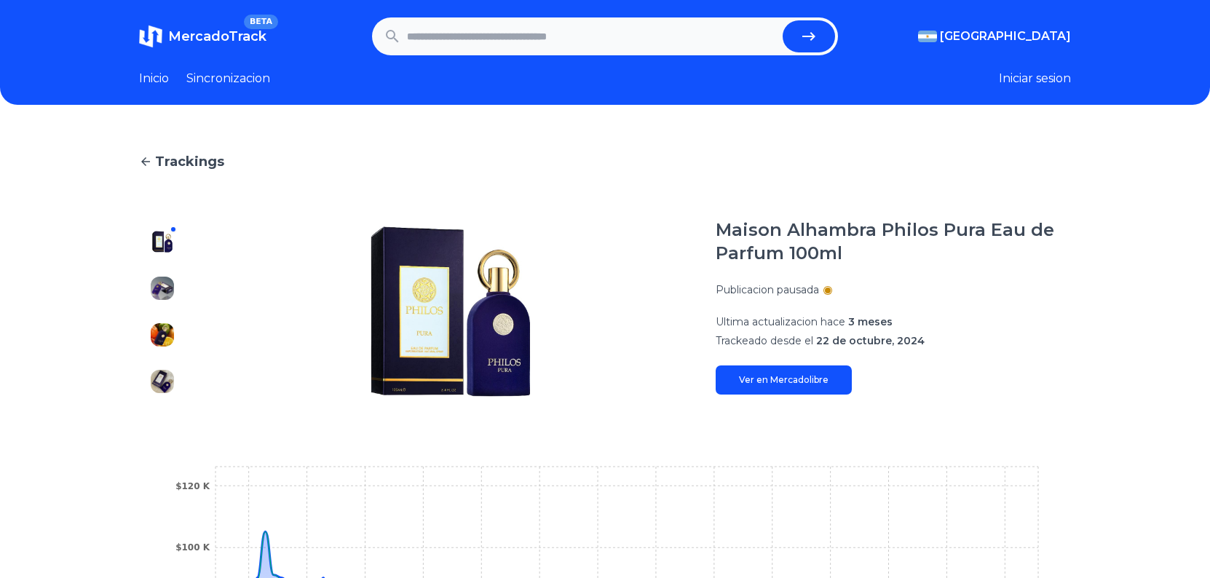 Image resolution: width=1210 pixels, height=578 pixels. I want to click on tspan: $100 K, so click(193, 548).